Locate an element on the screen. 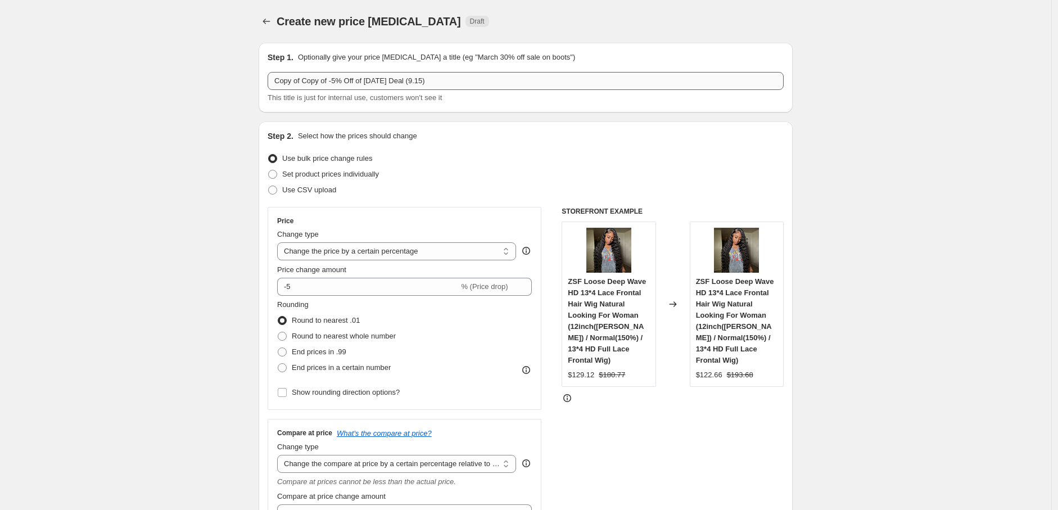  h3: Compare at price is located at coordinates (305, 433).